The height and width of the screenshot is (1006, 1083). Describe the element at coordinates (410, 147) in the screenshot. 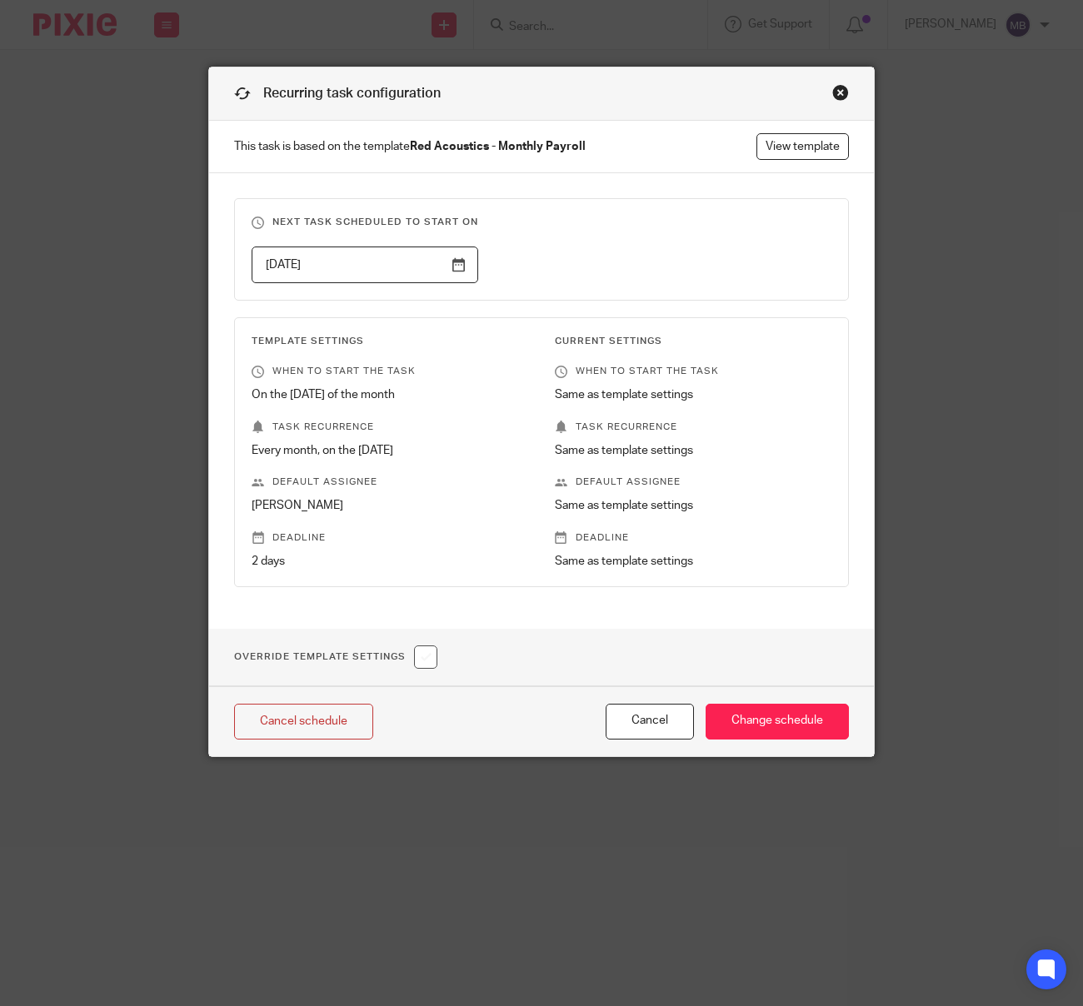

I see `span: This task is based on the template` at that location.